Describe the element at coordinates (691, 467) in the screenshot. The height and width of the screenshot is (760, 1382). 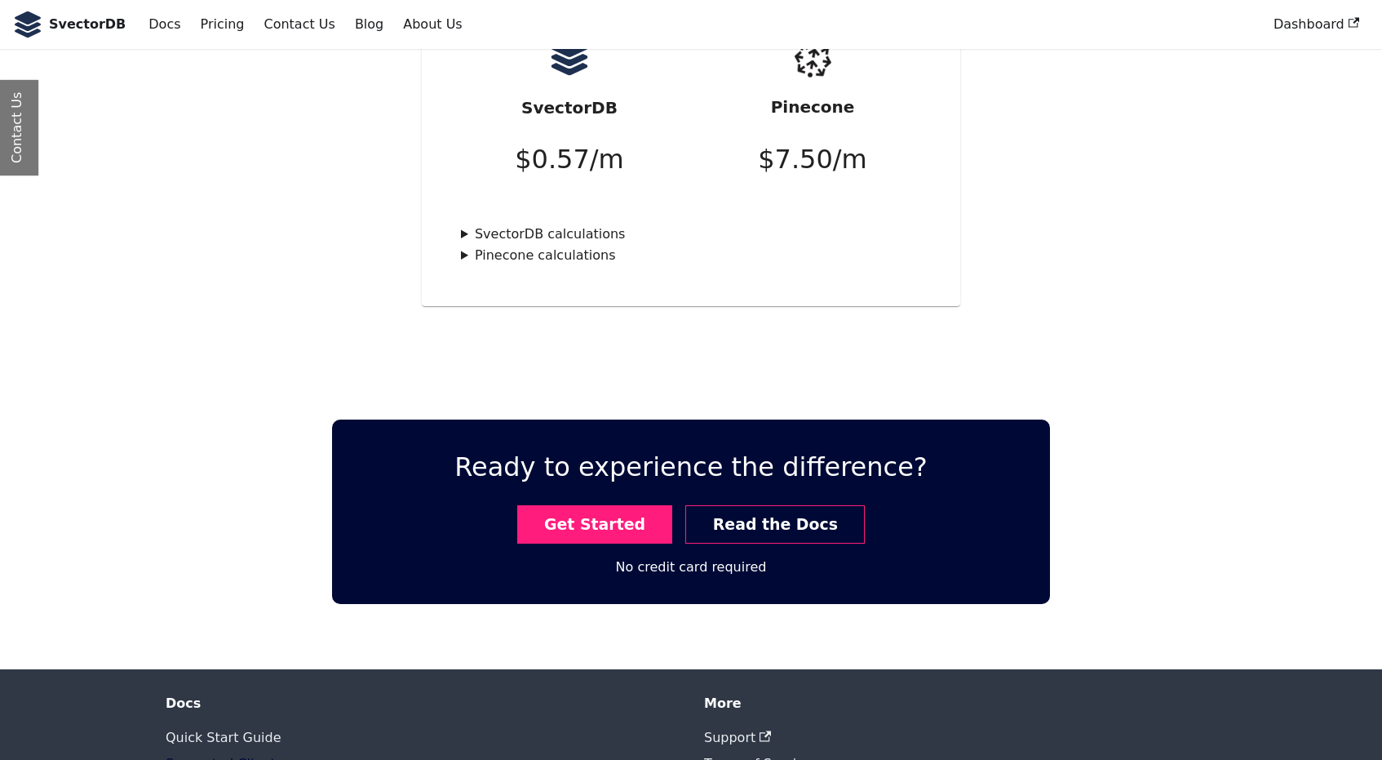
I see `p: Ready to experience the difference?` at that location.